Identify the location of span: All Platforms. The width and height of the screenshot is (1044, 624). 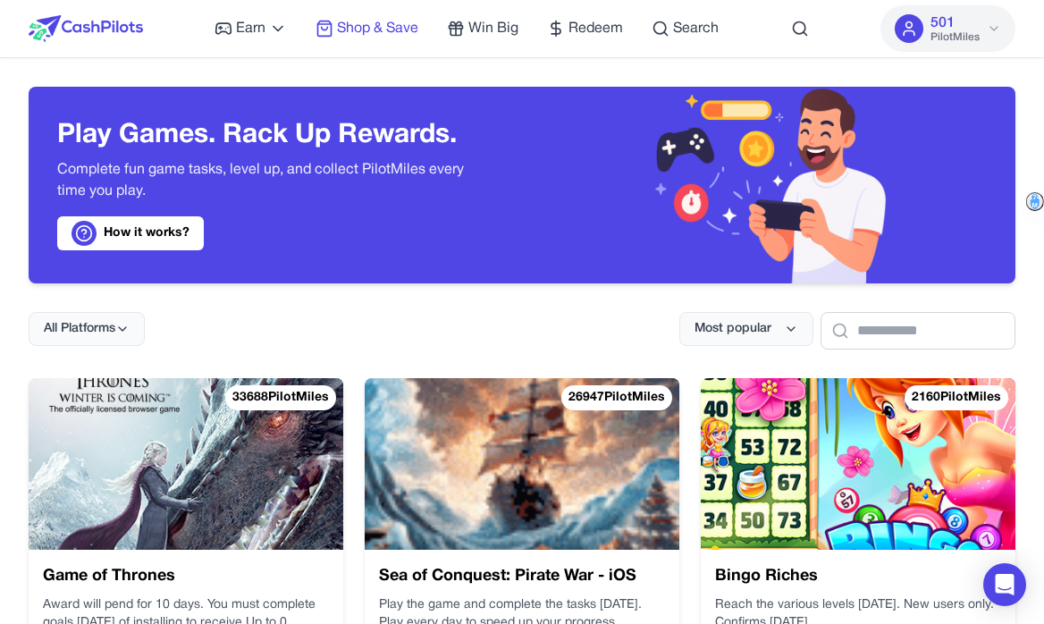
(80, 329).